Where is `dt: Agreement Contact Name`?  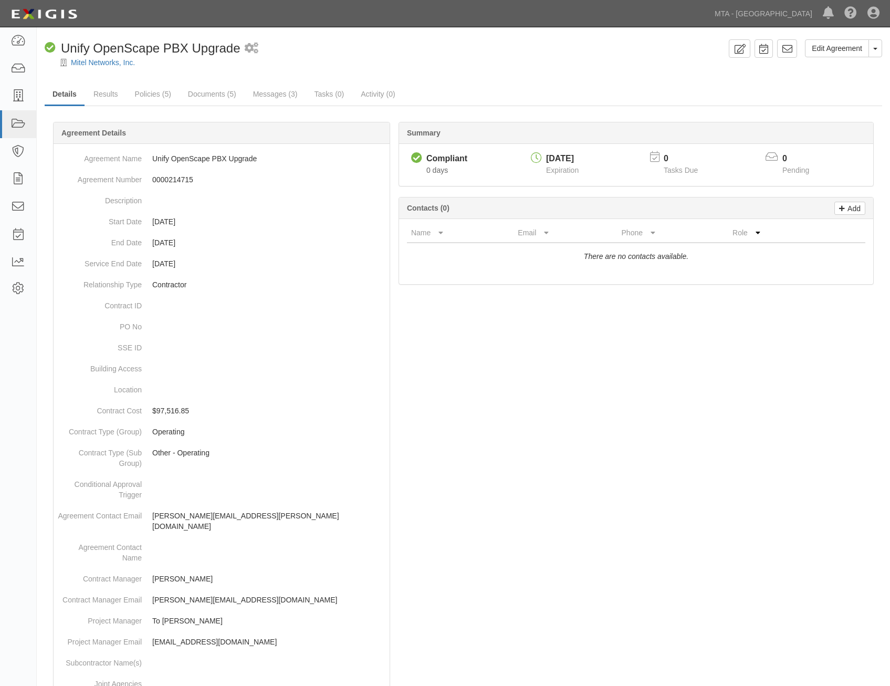
dt: Agreement Contact Name is located at coordinates (100, 550).